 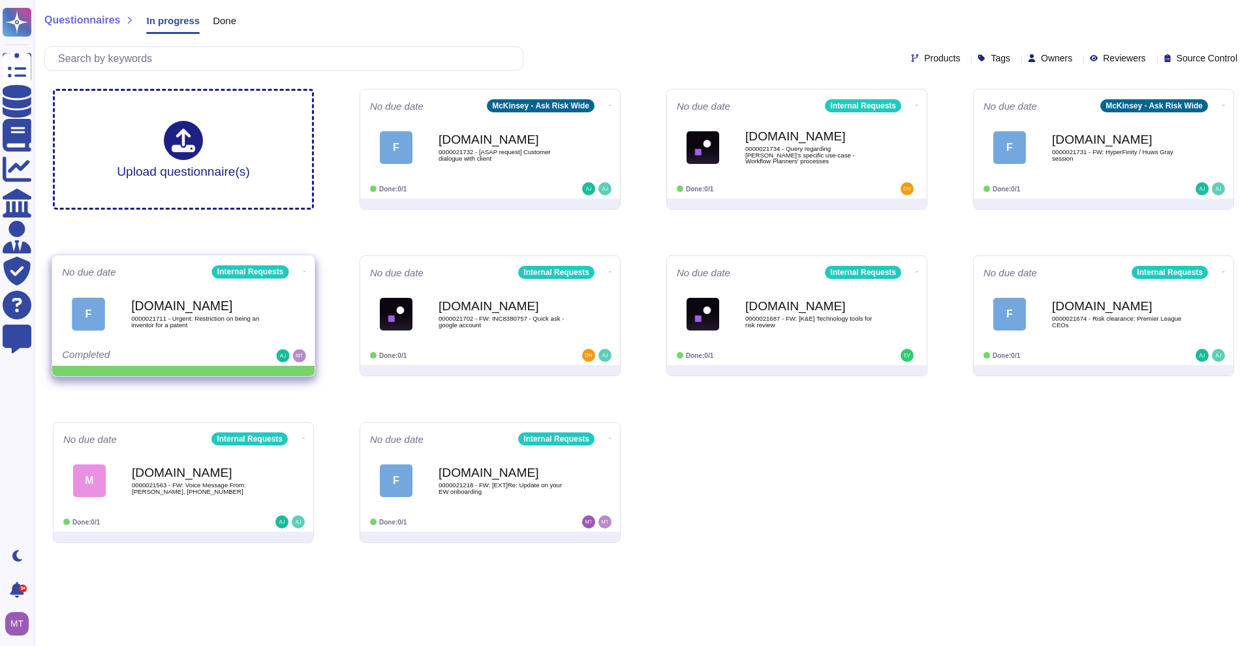 I want to click on span: Done, so click(x=225, y=20).